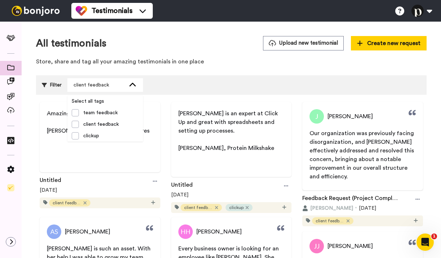 This screenshot has width=441, height=258. I want to click on span: Select all tags, so click(88, 101).